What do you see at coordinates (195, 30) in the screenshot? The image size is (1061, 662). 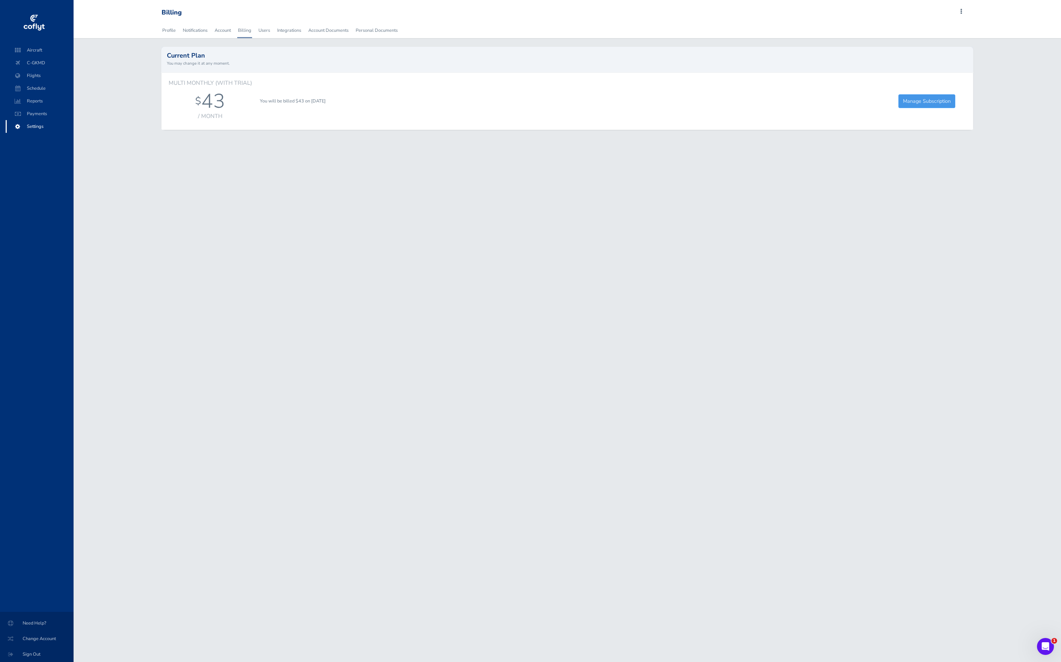 I see `a: Notifications` at bounding box center [195, 30].